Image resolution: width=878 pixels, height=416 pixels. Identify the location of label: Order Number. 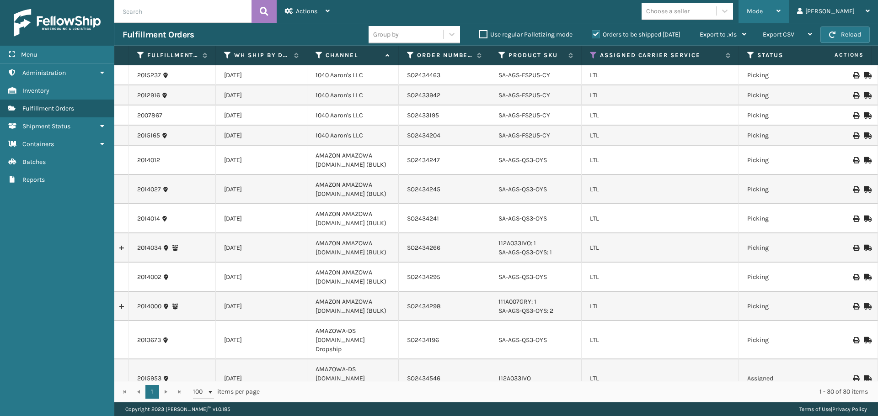
(444, 55).